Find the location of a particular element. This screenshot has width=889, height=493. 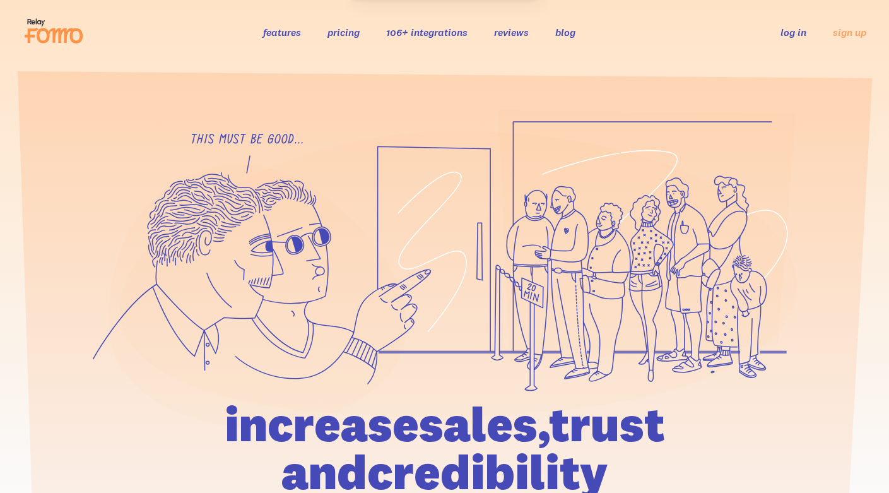

a: features is located at coordinates (282, 32).